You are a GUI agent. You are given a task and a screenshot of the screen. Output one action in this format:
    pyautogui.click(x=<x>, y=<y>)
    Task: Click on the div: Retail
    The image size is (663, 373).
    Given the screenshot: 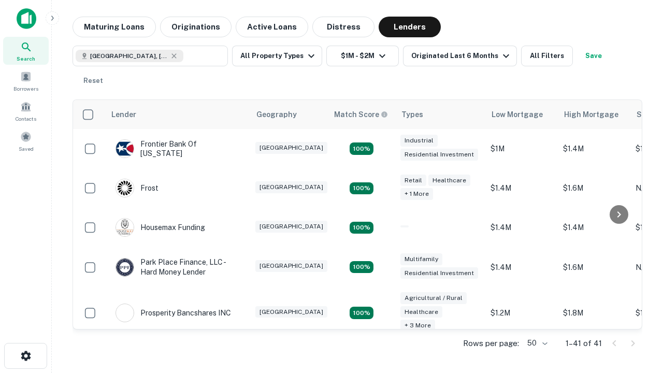 What is the action you would take?
    pyautogui.click(x=413, y=180)
    